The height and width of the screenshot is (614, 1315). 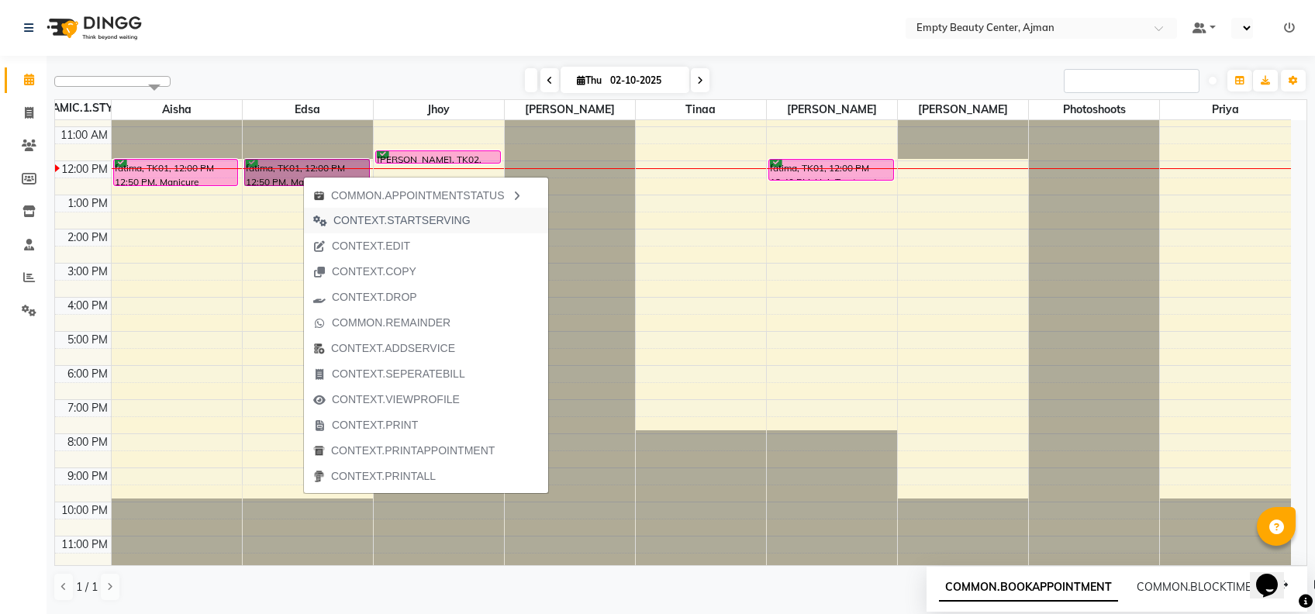 I want to click on span: Photoshoots, so click(x=1094, y=109).